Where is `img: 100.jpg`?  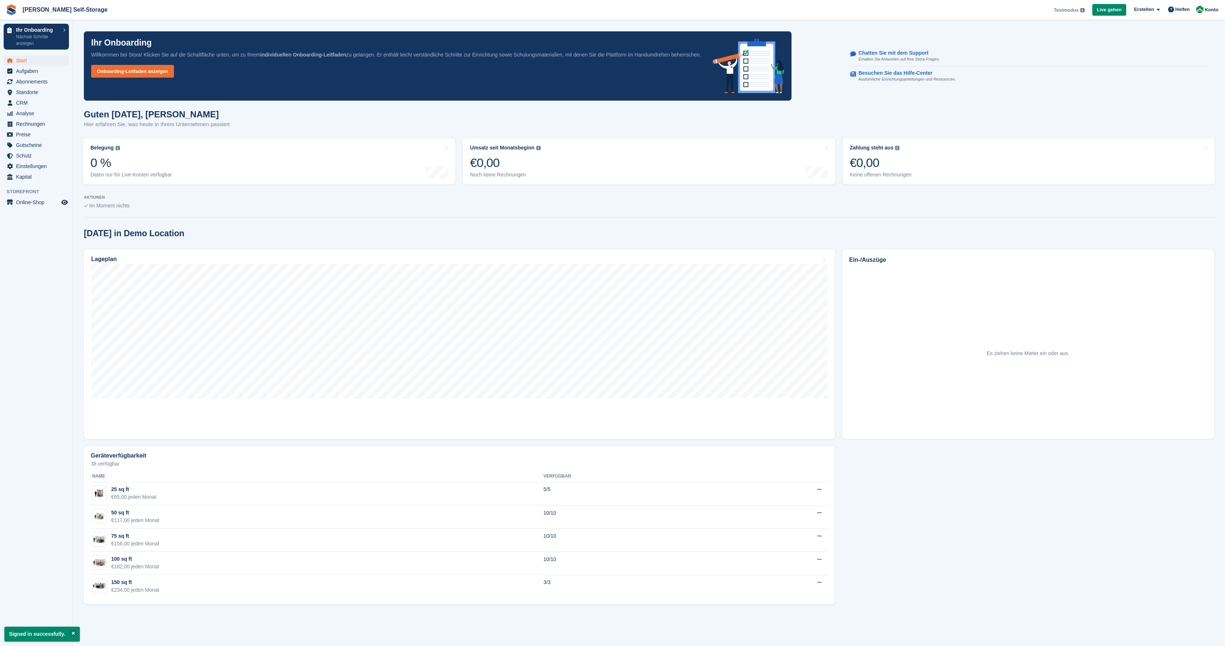
img: 100.jpg is located at coordinates (99, 562).